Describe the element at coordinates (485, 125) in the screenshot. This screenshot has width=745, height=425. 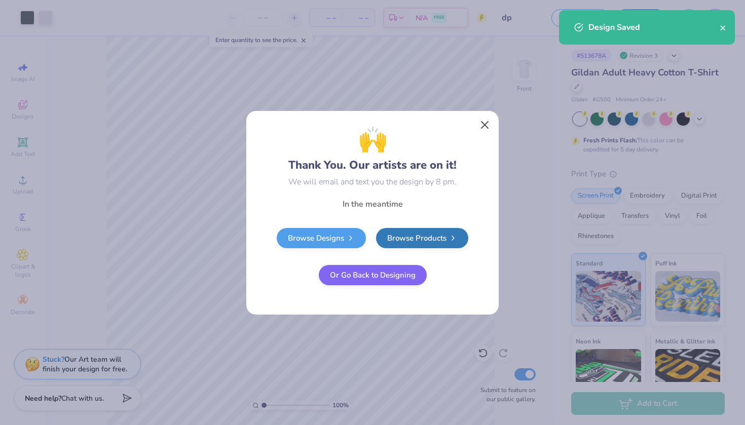
I see `button: Close` at that location.